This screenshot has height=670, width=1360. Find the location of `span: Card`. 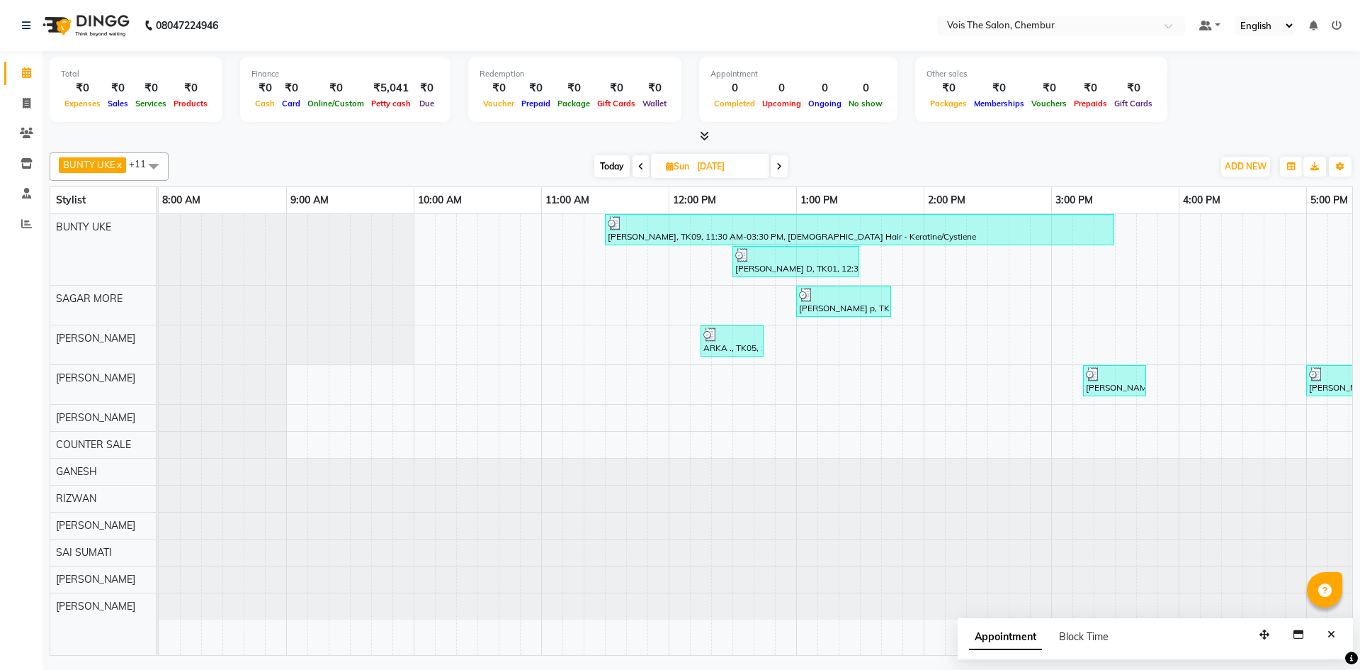

span: Card is located at coordinates (291, 103).